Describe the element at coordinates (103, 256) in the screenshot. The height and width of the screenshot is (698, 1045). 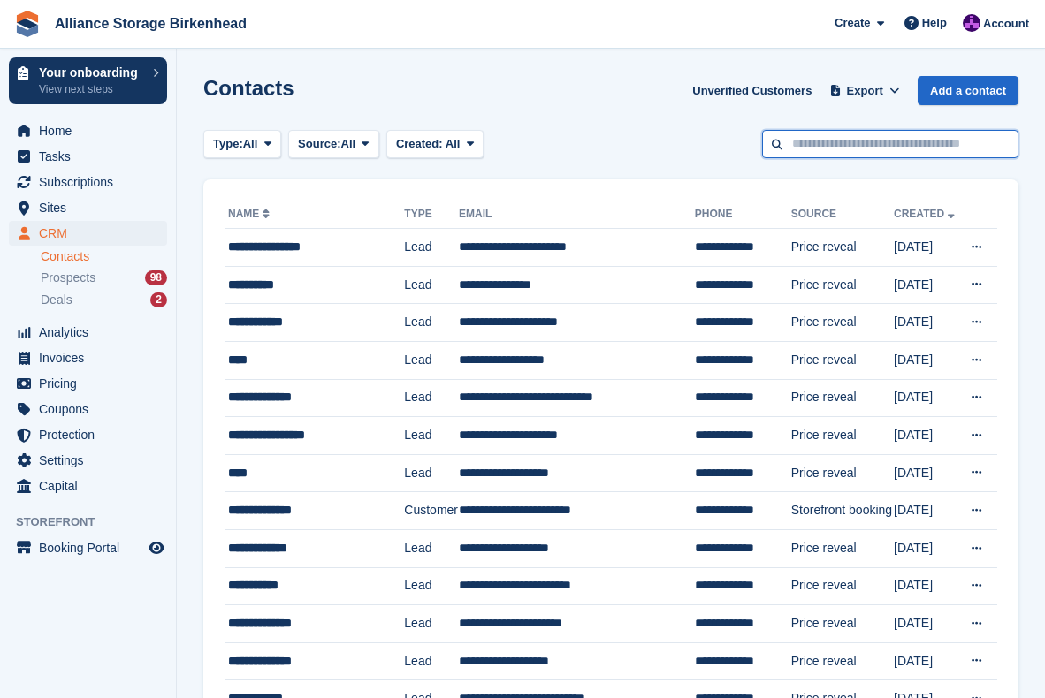
I see `a: Contacts` at that location.